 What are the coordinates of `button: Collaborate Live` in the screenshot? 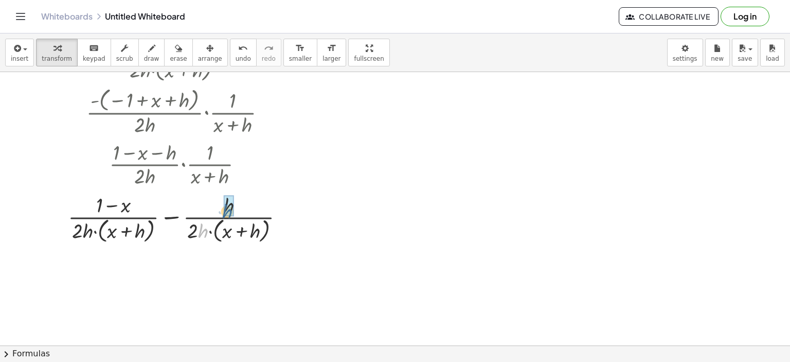 It's located at (669, 16).